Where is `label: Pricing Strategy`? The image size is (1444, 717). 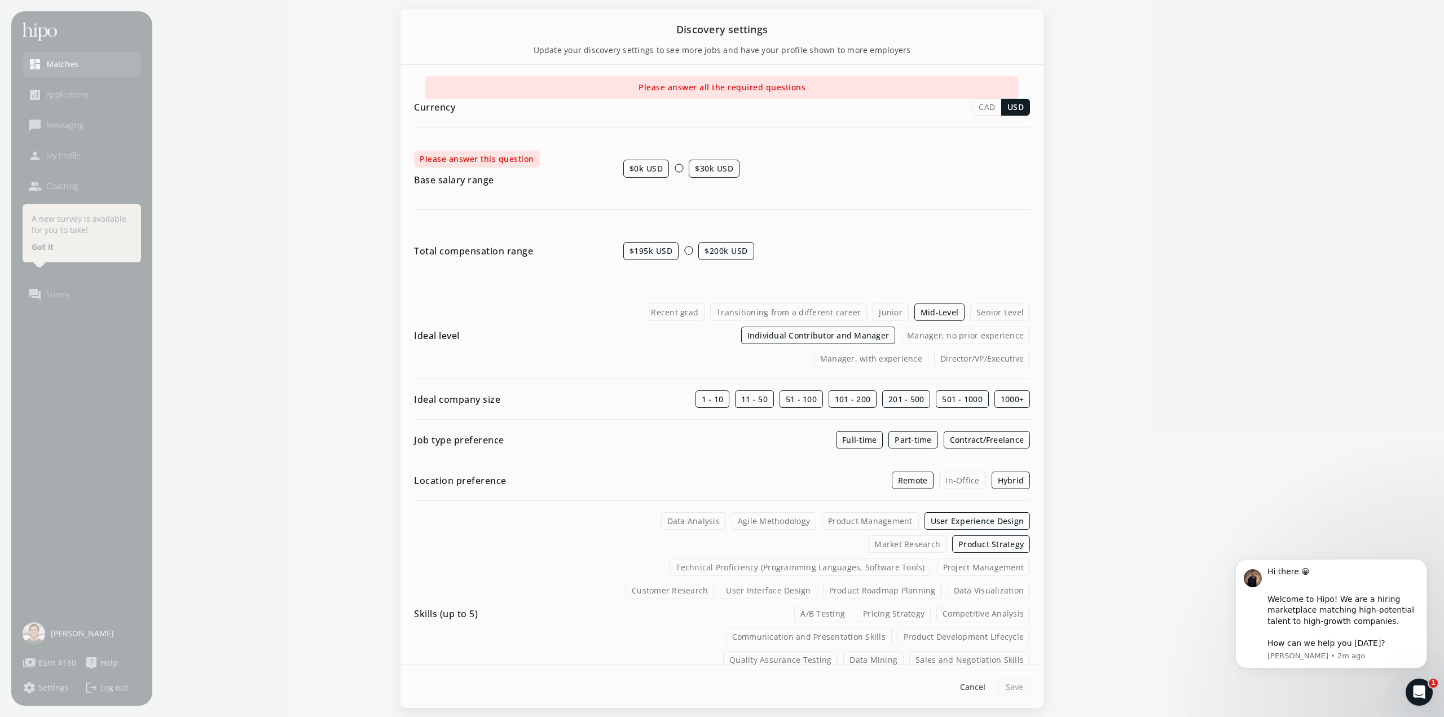 label: Pricing Strategy is located at coordinates (893, 613).